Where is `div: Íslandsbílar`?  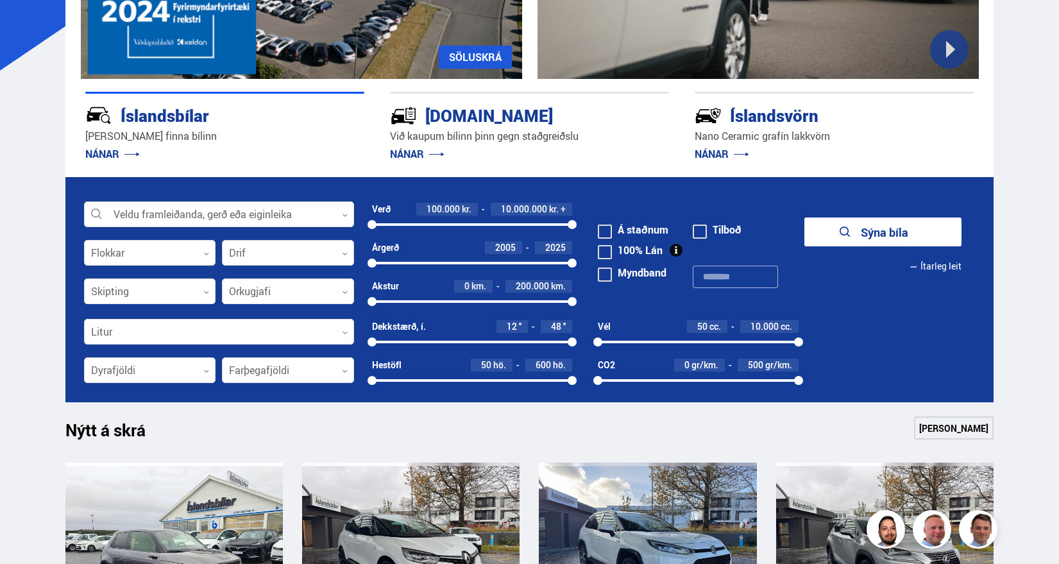 div: Íslandsbílar is located at coordinates (202, 114).